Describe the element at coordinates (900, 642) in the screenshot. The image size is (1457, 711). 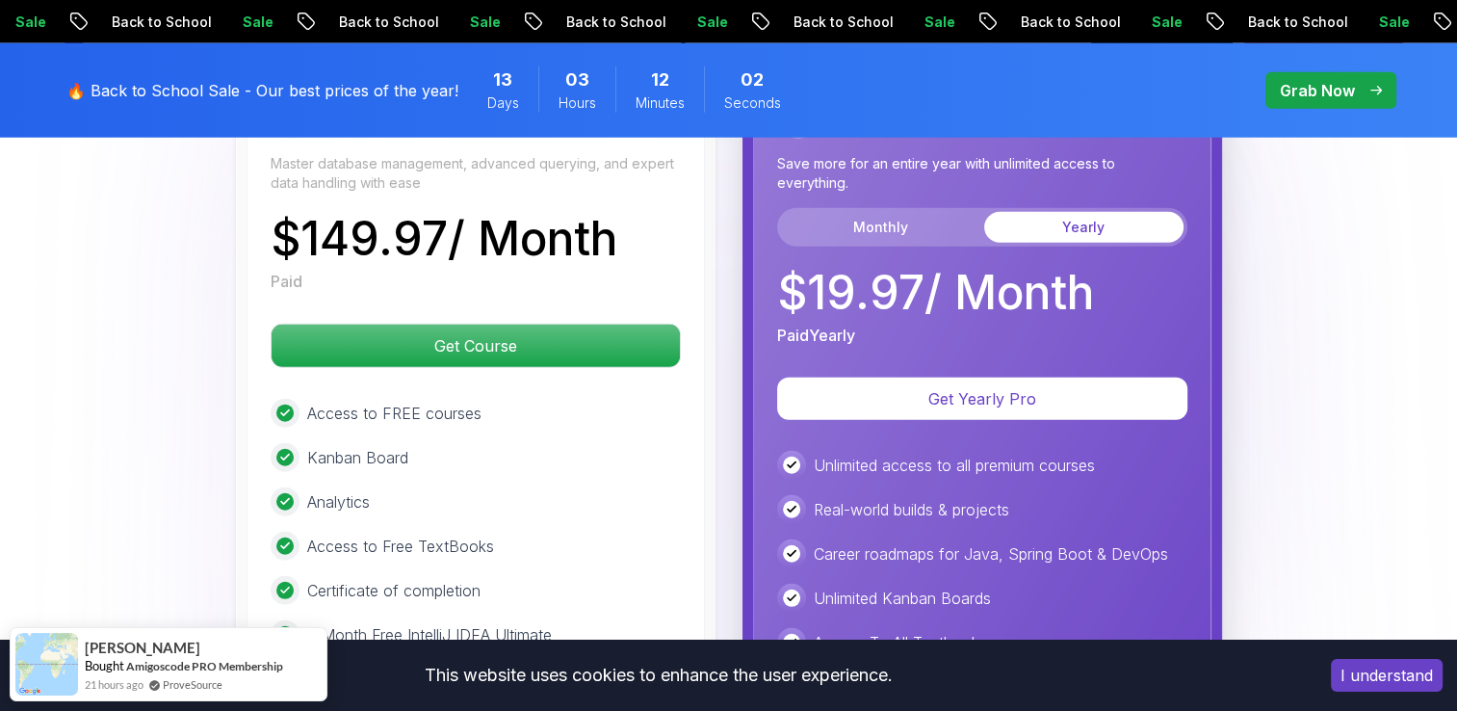
I see `p: Access To All Textbooks` at that location.